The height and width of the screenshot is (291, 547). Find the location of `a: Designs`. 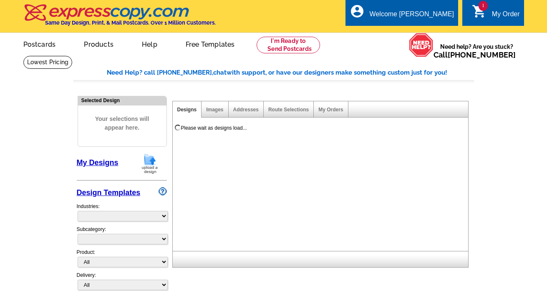

a: Designs is located at coordinates (187, 110).